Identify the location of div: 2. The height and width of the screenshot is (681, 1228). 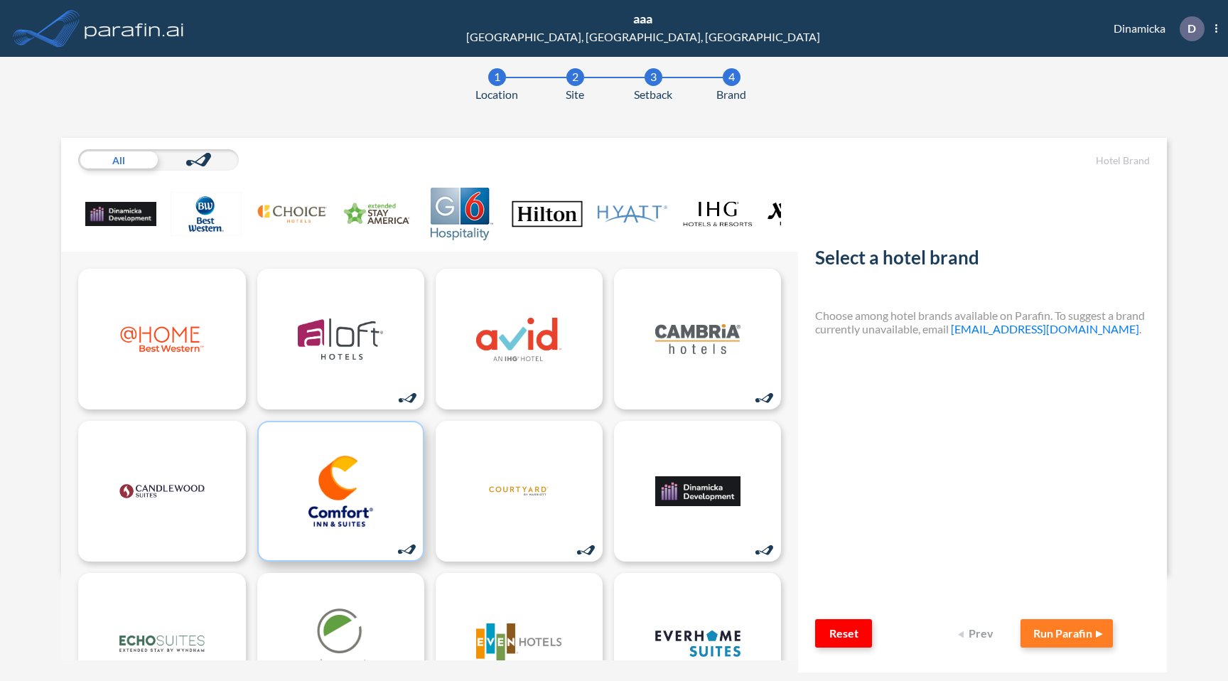
(575, 77).